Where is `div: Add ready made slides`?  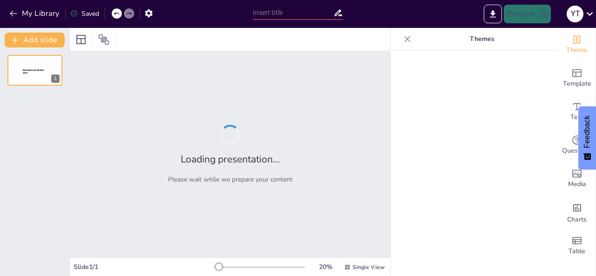 div: Add ready made slides is located at coordinates (577, 78).